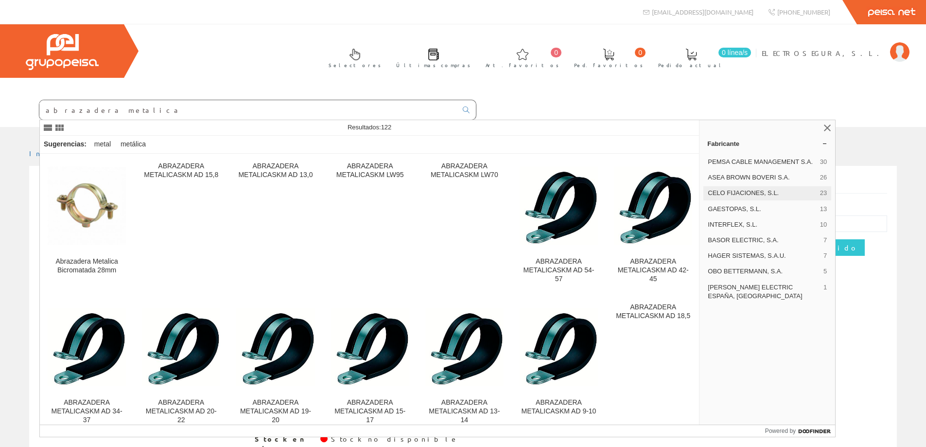 This screenshot has width=926, height=447. Describe the element at coordinates (181, 411) in the screenshot. I see `div: ABRAZADERA METALICASKM AD 20-22` at that location.